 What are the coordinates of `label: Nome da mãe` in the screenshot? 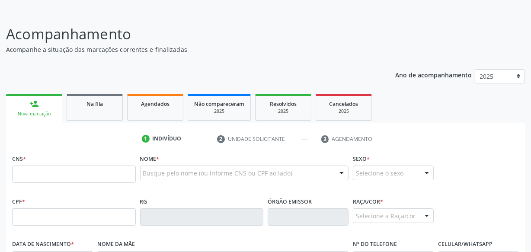 It's located at (116, 244).